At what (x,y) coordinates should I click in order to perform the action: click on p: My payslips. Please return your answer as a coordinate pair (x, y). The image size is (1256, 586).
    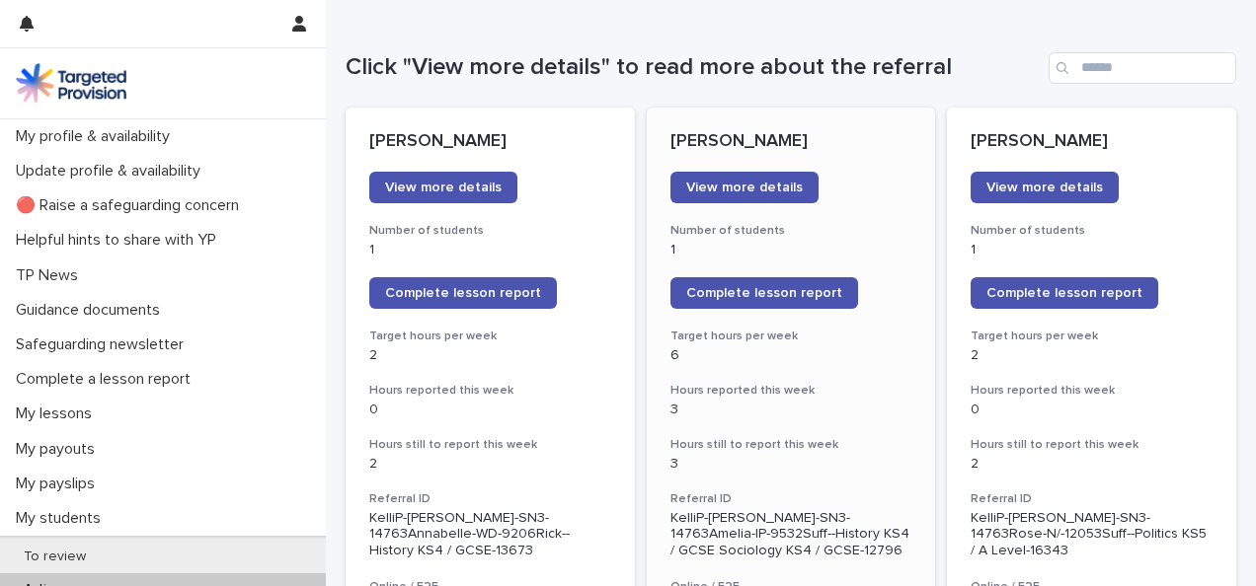
    Looking at the image, I should click on (59, 484).